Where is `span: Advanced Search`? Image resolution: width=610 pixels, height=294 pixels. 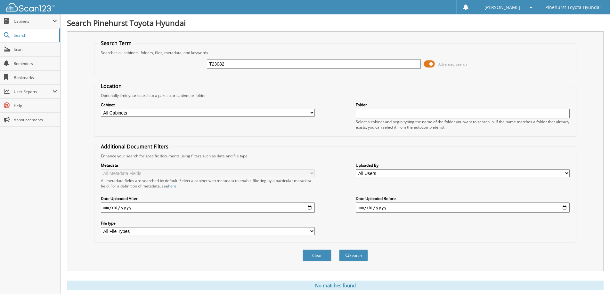 span: Advanced Search is located at coordinates (452, 64).